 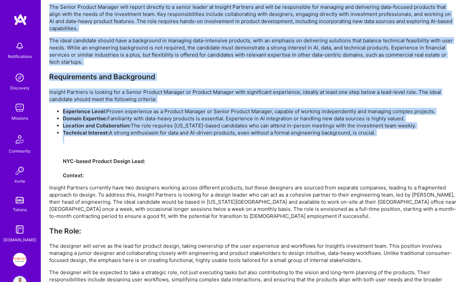 What do you see at coordinates (253, 77) in the screenshot?
I see `h3: Requirements and Background` at bounding box center [253, 77].